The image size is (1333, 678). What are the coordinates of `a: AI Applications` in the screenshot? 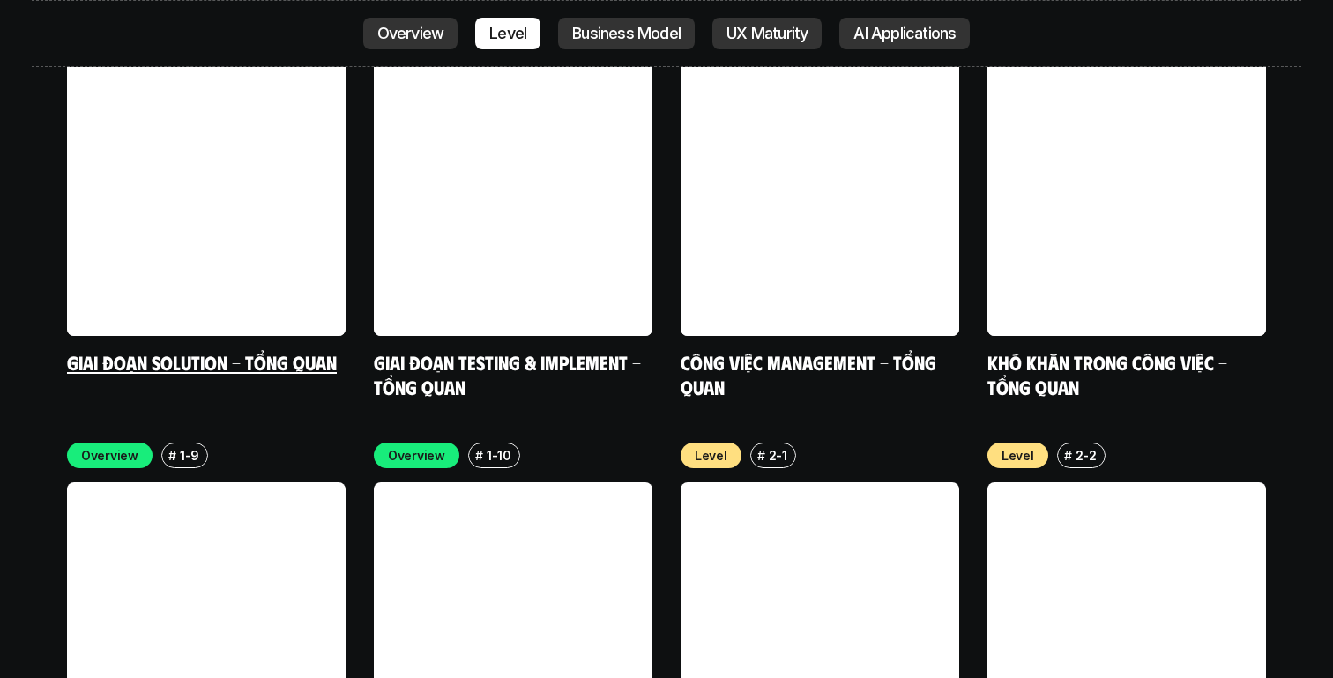 It's located at (904, 33).